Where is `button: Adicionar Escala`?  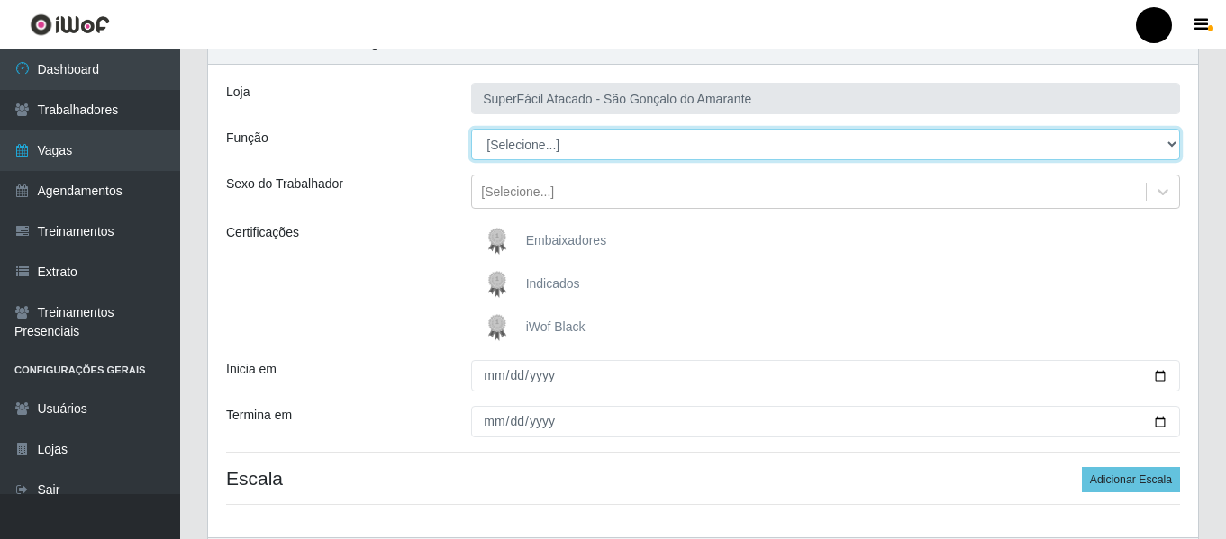 button: Adicionar Escala is located at coordinates (1130, 480).